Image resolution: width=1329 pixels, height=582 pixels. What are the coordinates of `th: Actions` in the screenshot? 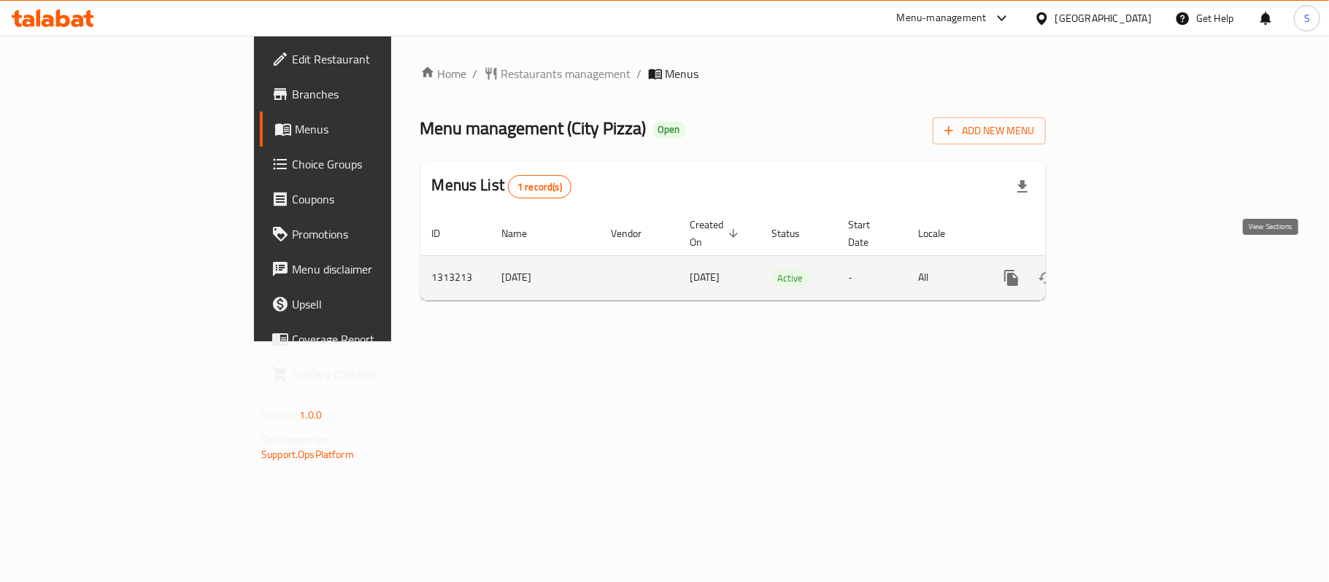 It's located at (1064, 234).